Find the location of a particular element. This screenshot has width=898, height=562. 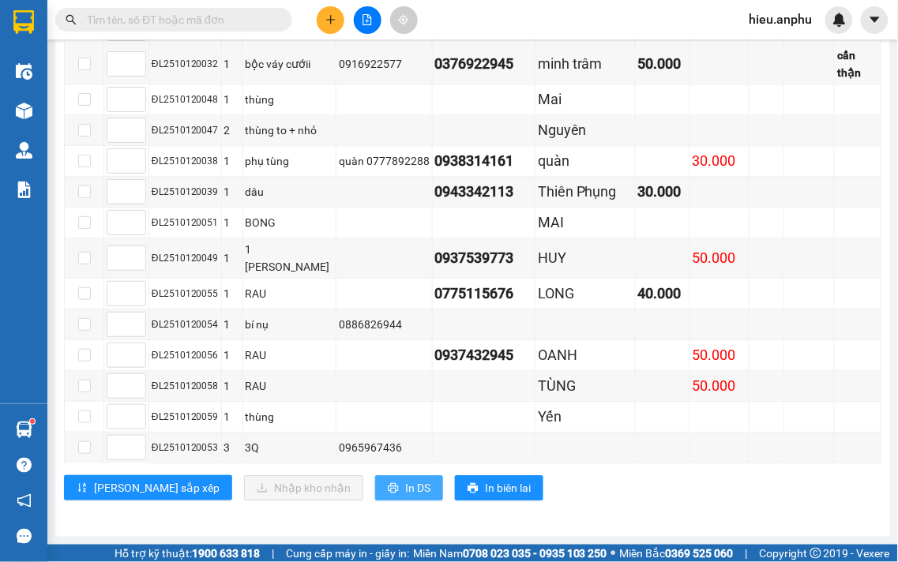

td: ĐL2510120051 is located at coordinates (186, 223).